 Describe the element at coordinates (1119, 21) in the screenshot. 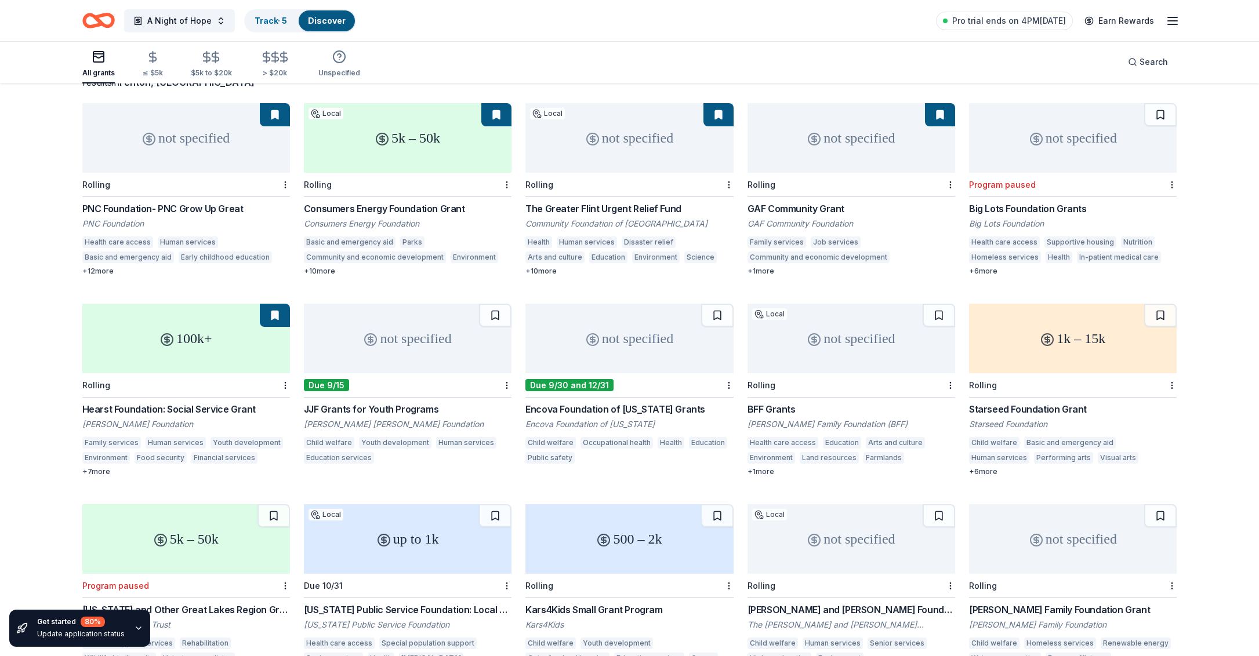

I see `a: Earn Rewards` at that location.